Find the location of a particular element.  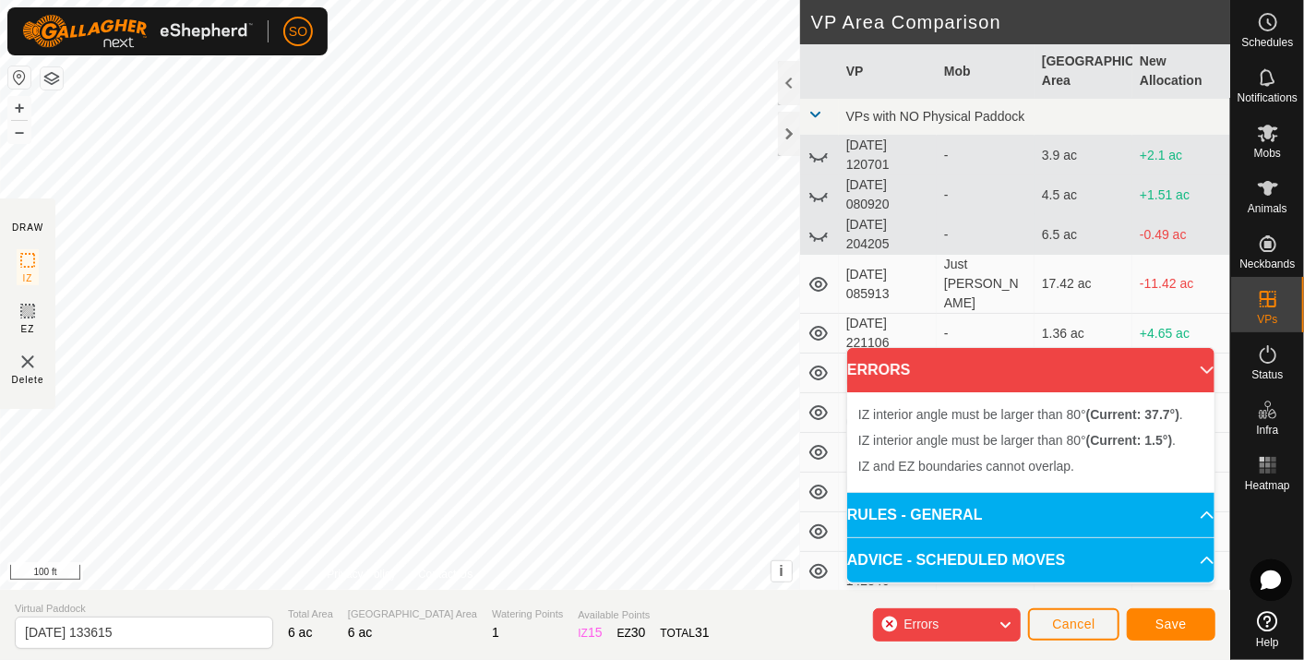

p-accordion-header: ERRORS is located at coordinates (1031, 370).